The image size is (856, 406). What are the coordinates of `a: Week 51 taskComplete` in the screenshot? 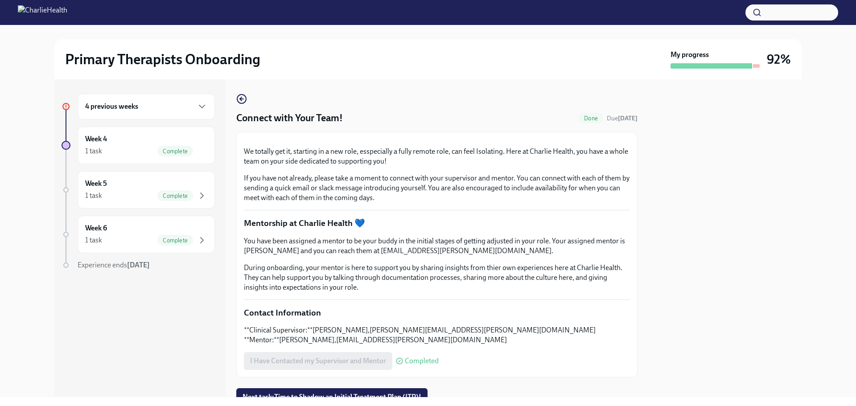 It's located at (138, 190).